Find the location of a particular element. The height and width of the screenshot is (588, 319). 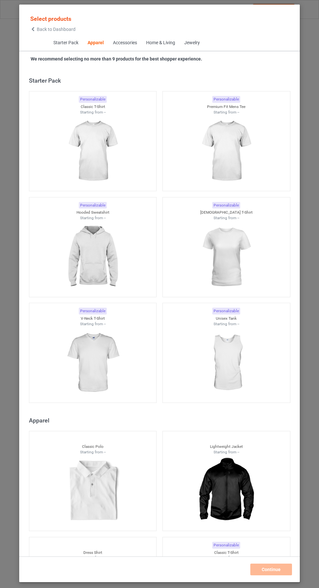

div: Lightweight Jacket is located at coordinates (226, 446).